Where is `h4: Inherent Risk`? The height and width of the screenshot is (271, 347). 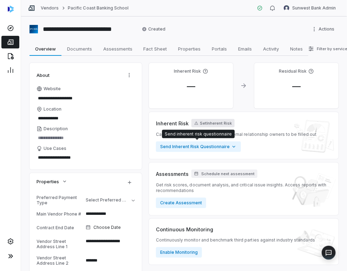 h4: Inherent Risk is located at coordinates (187, 71).